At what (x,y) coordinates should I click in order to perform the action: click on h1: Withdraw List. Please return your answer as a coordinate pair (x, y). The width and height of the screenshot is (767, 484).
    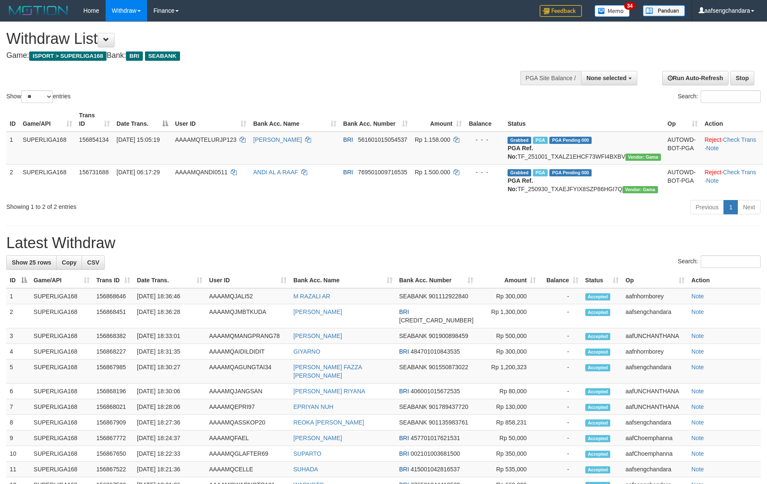
    Looking at the image, I should click on (254, 39).